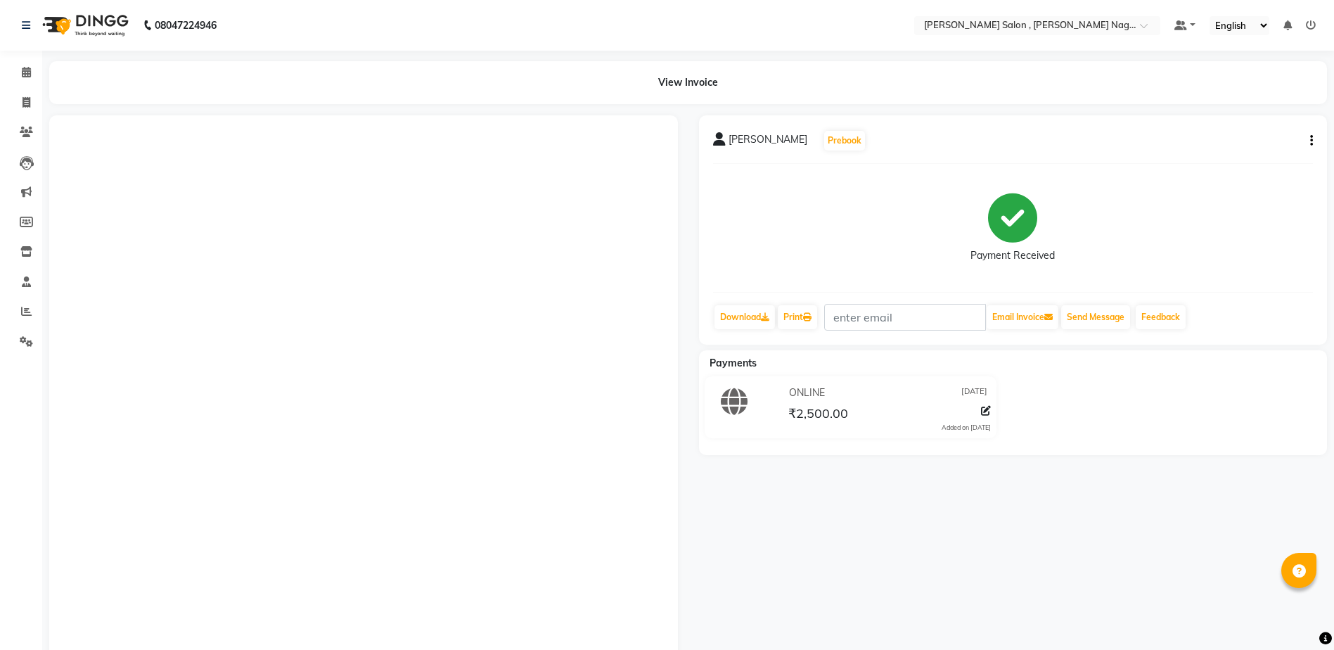 The image size is (1334, 650). I want to click on div: Payment Received, so click(1013, 255).